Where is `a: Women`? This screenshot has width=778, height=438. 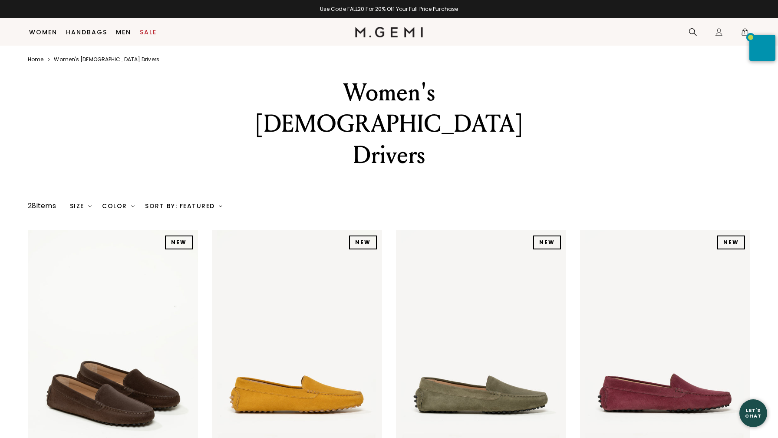 a: Women is located at coordinates (43, 32).